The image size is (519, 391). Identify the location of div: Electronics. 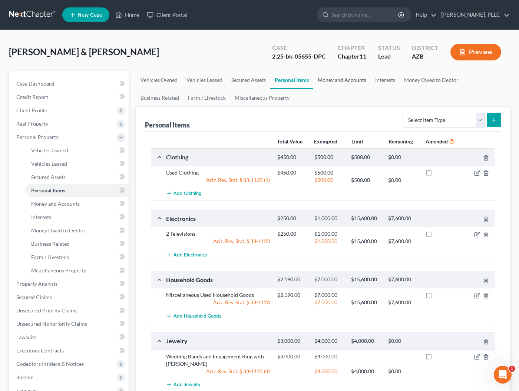
(218, 218).